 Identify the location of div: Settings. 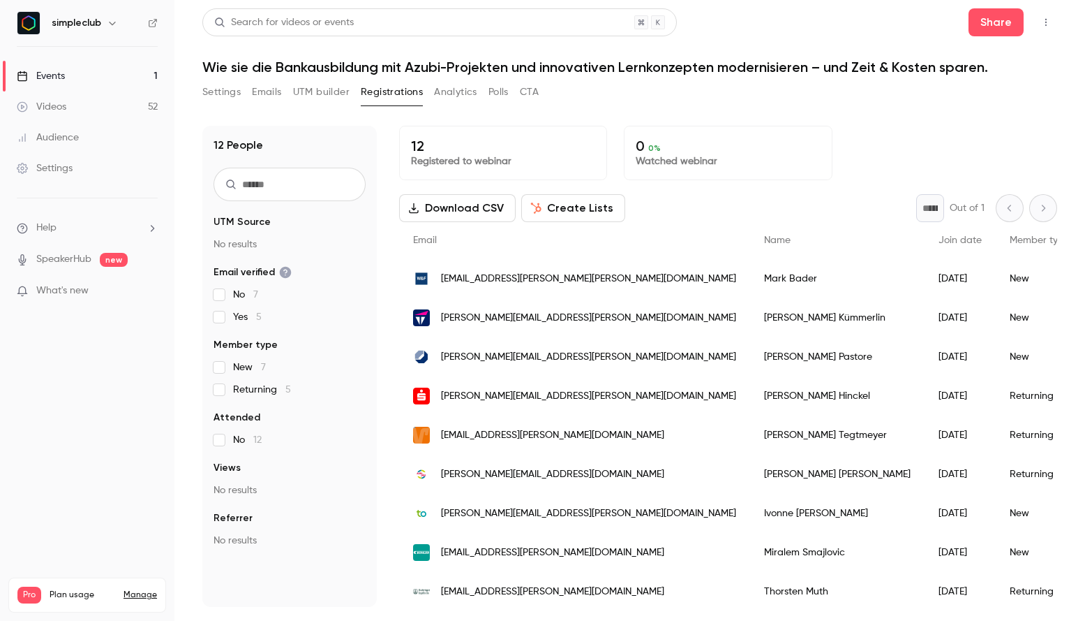
(45, 168).